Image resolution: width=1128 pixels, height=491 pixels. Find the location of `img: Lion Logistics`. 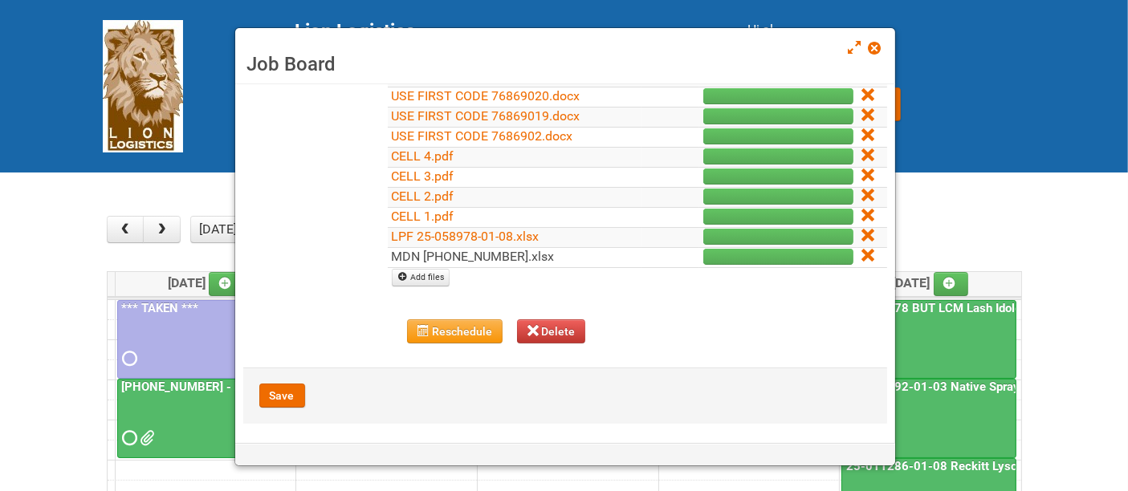

img: Lion Logistics is located at coordinates (143, 86).